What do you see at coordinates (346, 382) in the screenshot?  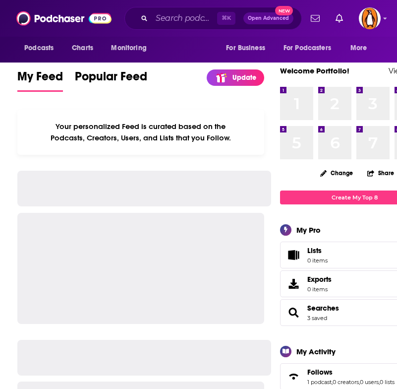 I see `a: 0 creators` at bounding box center [346, 382].